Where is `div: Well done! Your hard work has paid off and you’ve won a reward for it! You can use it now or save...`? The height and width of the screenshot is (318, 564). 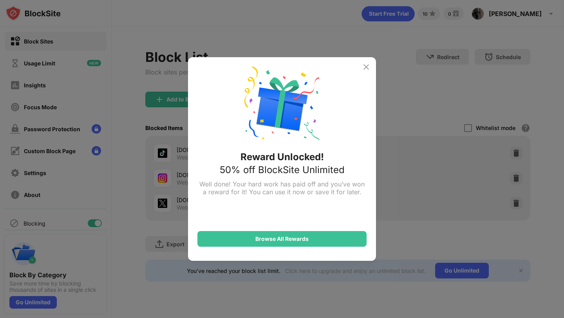 div: Well done! Your hard work has paid off and you’ve won a reward for it! You can use it now or save... is located at coordinates (282, 188).